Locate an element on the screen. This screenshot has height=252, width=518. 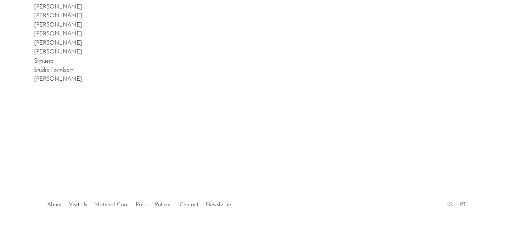
a: IG is located at coordinates (450, 205).